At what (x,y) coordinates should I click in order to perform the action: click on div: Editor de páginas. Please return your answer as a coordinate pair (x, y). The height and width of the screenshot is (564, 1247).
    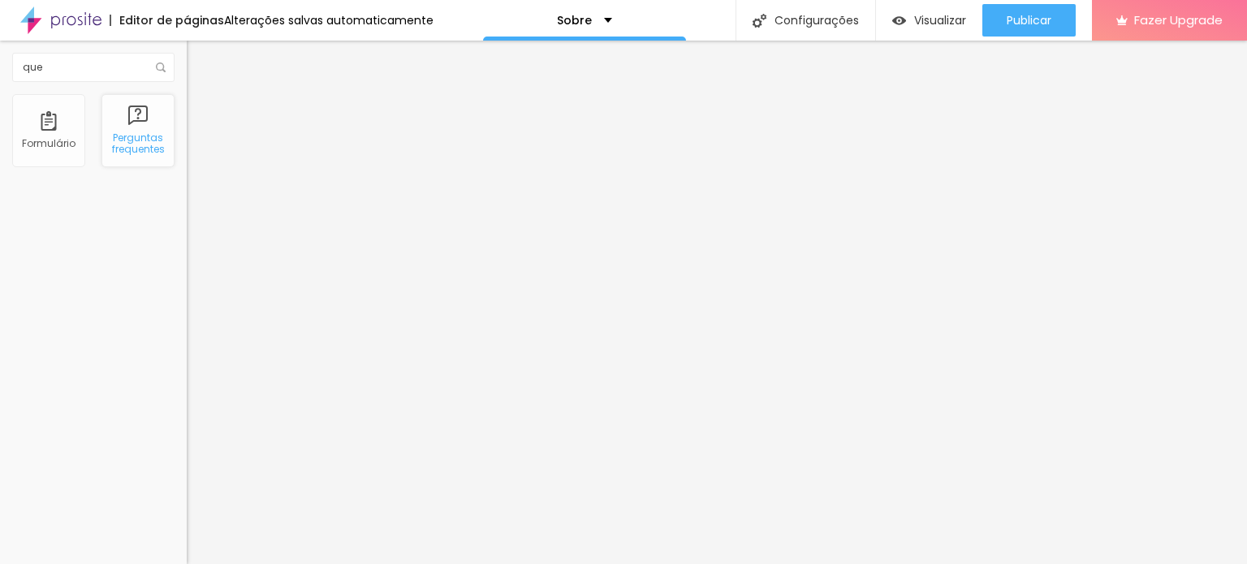
    Looking at the image, I should click on (166, 20).